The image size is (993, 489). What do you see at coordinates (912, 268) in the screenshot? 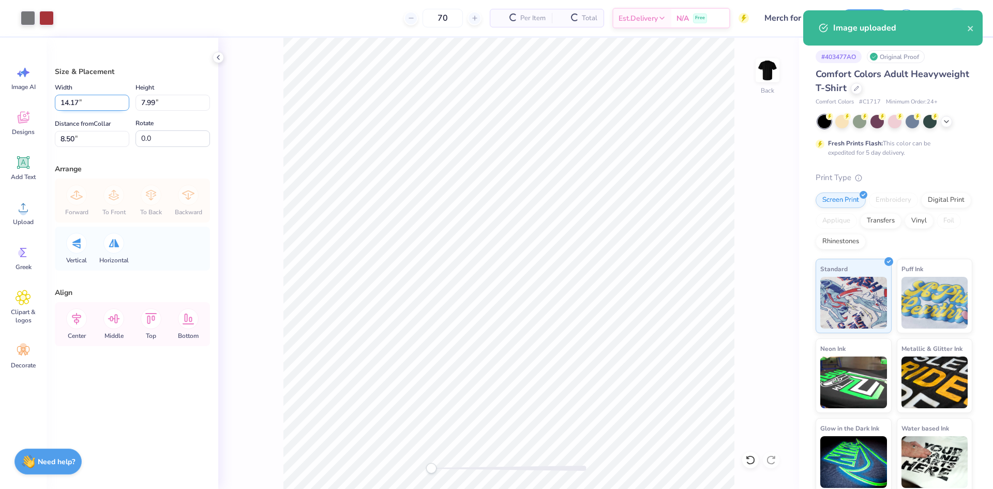
I see `span: Puff Ink` at bounding box center [912, 268].